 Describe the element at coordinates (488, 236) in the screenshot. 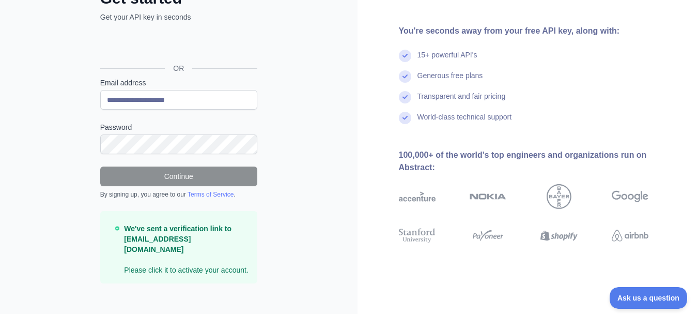

I see `img: payoneer` at that location.